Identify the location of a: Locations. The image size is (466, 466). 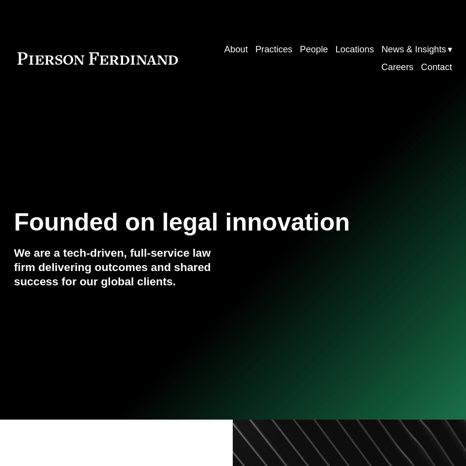
(355, 49).